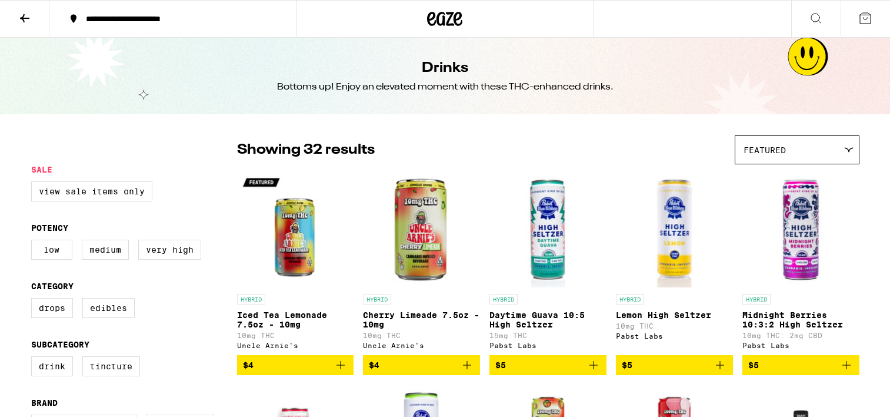 This screenshot has height=417, width=890. What do you see at coordinates (801, 320) in the screenshot?
I see `p: Midnight Berries 10:3:2 High Seltzer` at bounding box center [801, 320].